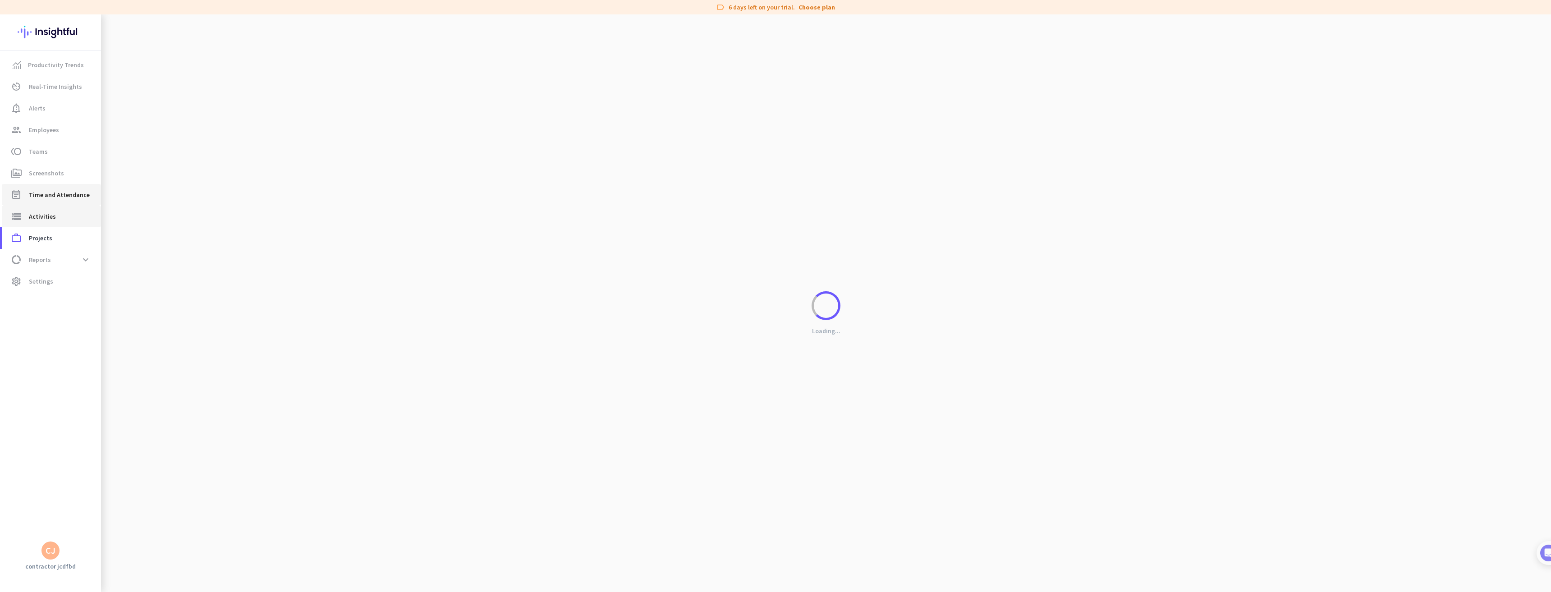 The image size is (1551, 592). I want to click on div: CJ, so click(51, 551).